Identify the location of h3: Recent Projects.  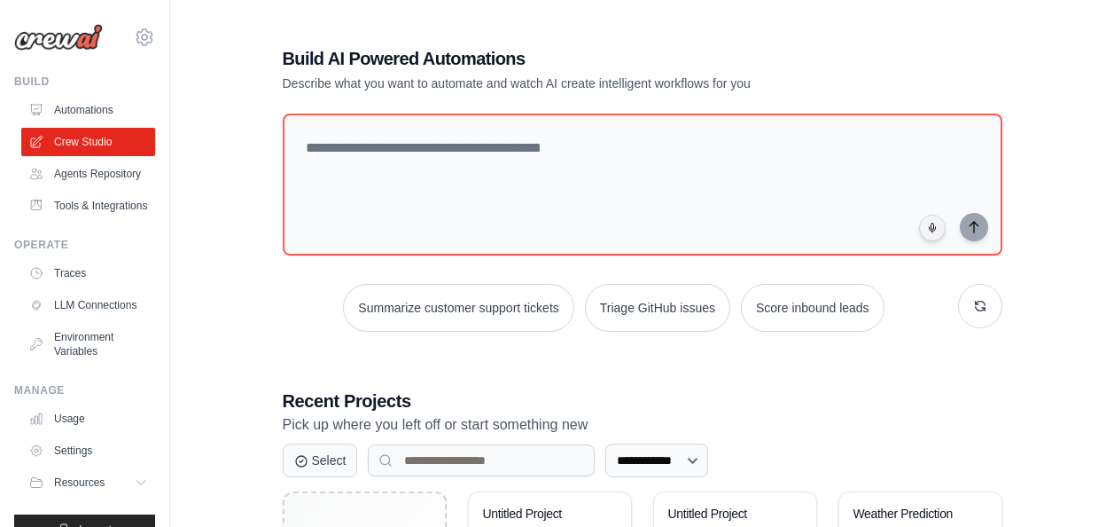
(643, 401).